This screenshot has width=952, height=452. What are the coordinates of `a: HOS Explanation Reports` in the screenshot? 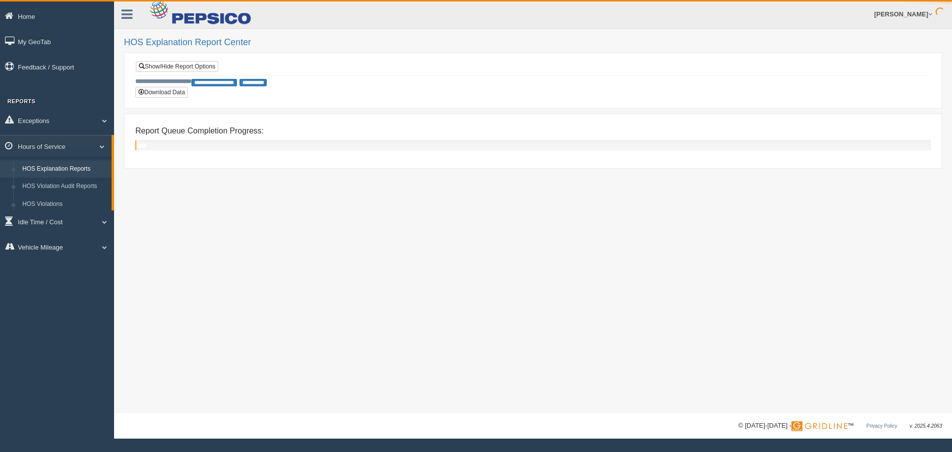 It's located at (64, 169).